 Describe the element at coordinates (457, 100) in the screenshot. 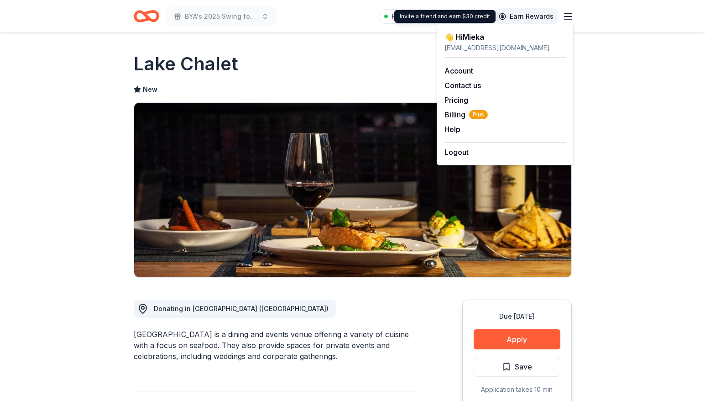

I see `a: Pricing` at that location.